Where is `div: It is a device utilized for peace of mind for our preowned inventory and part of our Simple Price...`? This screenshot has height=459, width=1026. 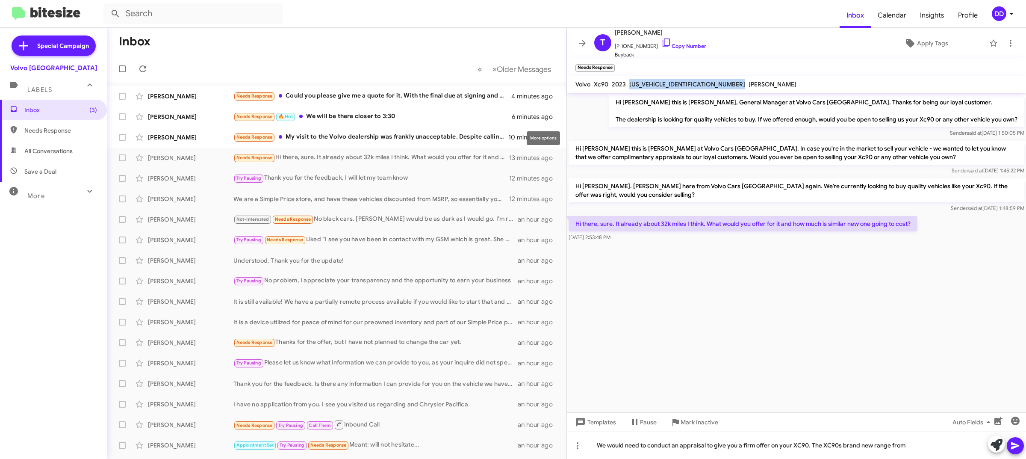 div: It is a device utilized for peace of mind for our preowned inventory and part of our Simple Price... is located at coordinates (375, 322).